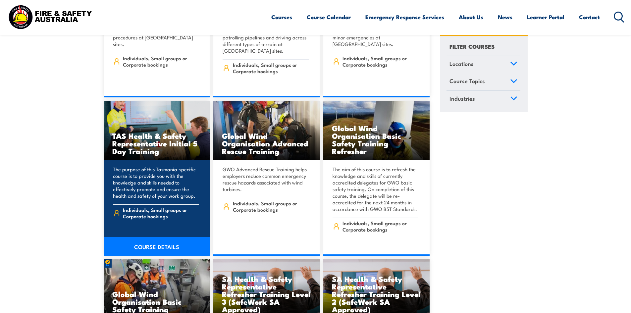 Image resolution: width=631 pixels, height=313 pixels. What do you see at coordinates (157, 301) in the screenshot?
I see `h3: Global Wind Organisation Basic Safety Training` at bounding box center [157, 301].